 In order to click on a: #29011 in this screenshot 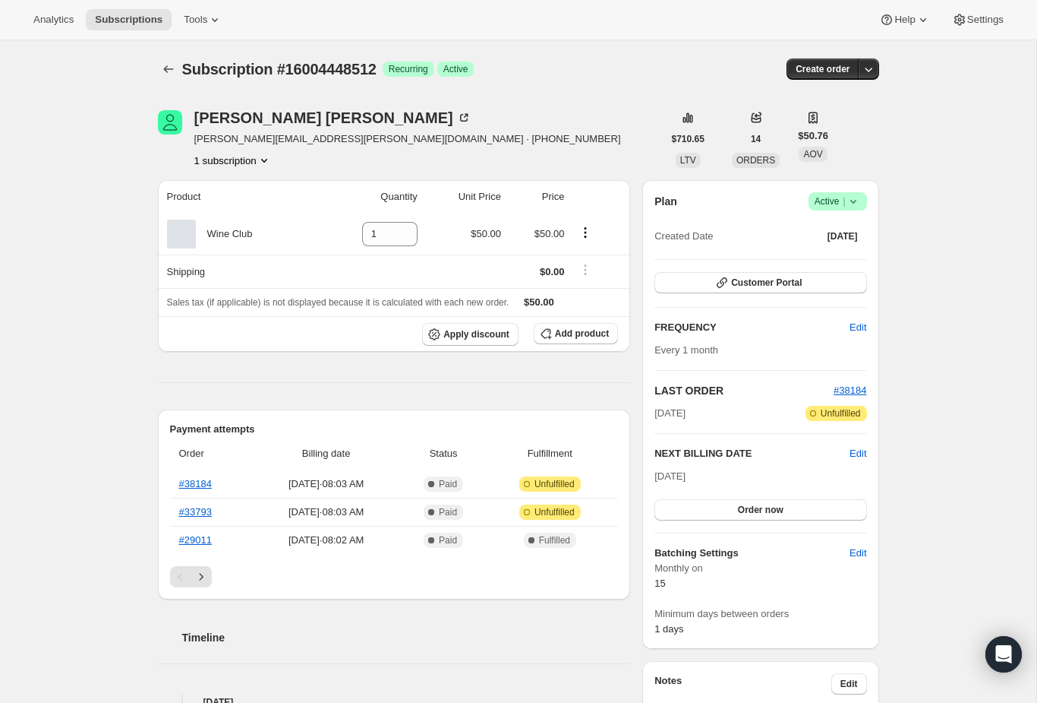, I will do `click(195, 539)`.